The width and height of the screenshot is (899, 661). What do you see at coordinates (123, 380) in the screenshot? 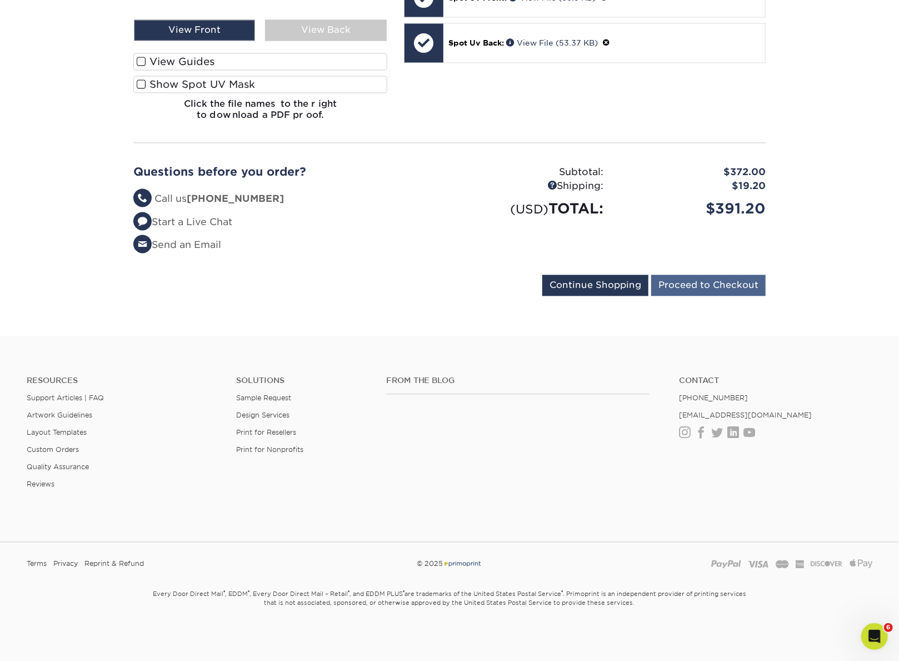
I see `h4: Resources` at bounding box center [123, 380].